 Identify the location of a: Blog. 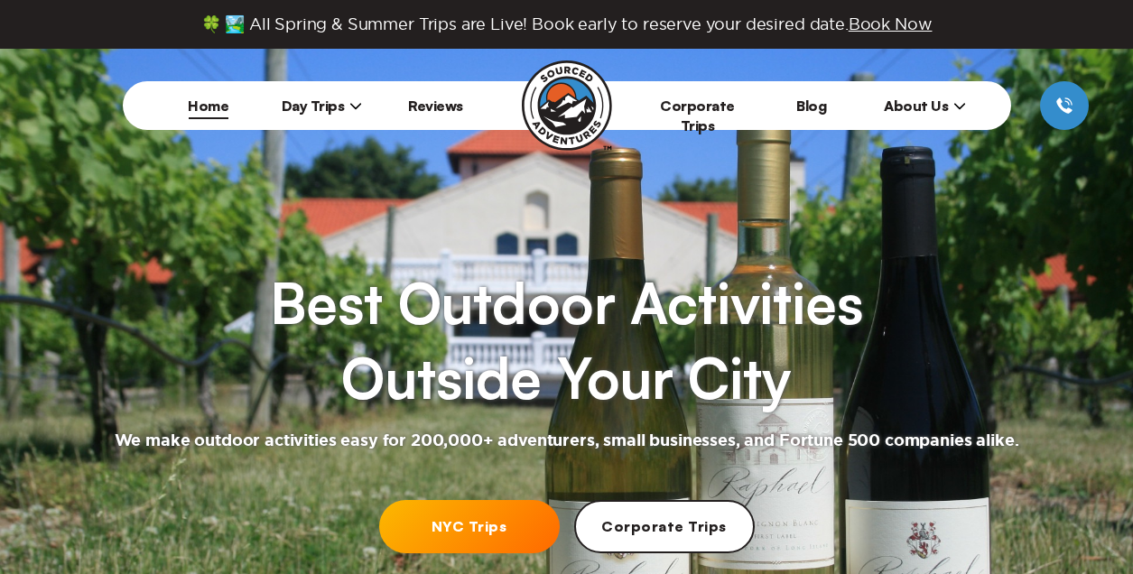
(811, 106).